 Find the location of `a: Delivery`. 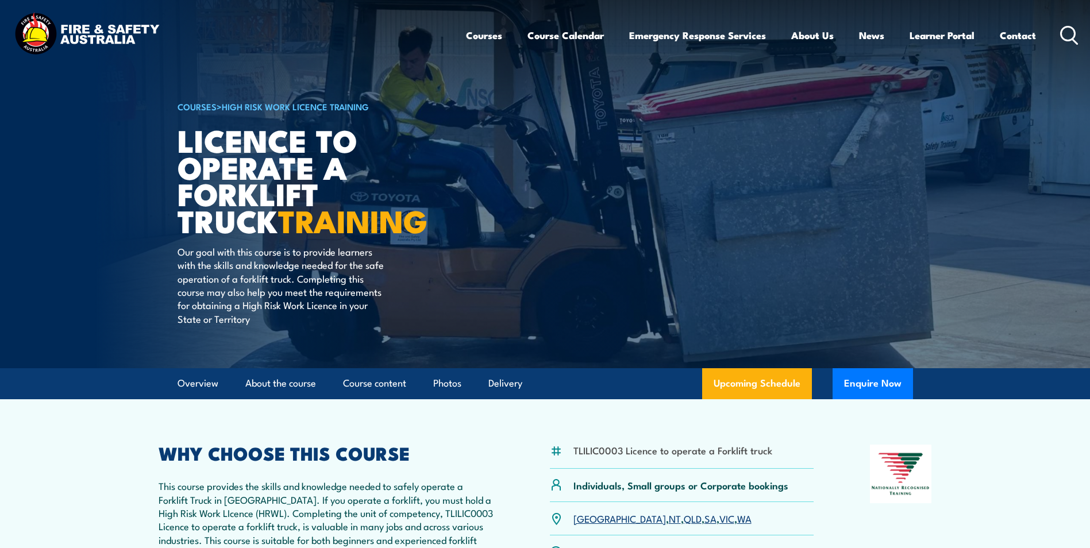

a: Delivery is located at coordinates (505, 383).